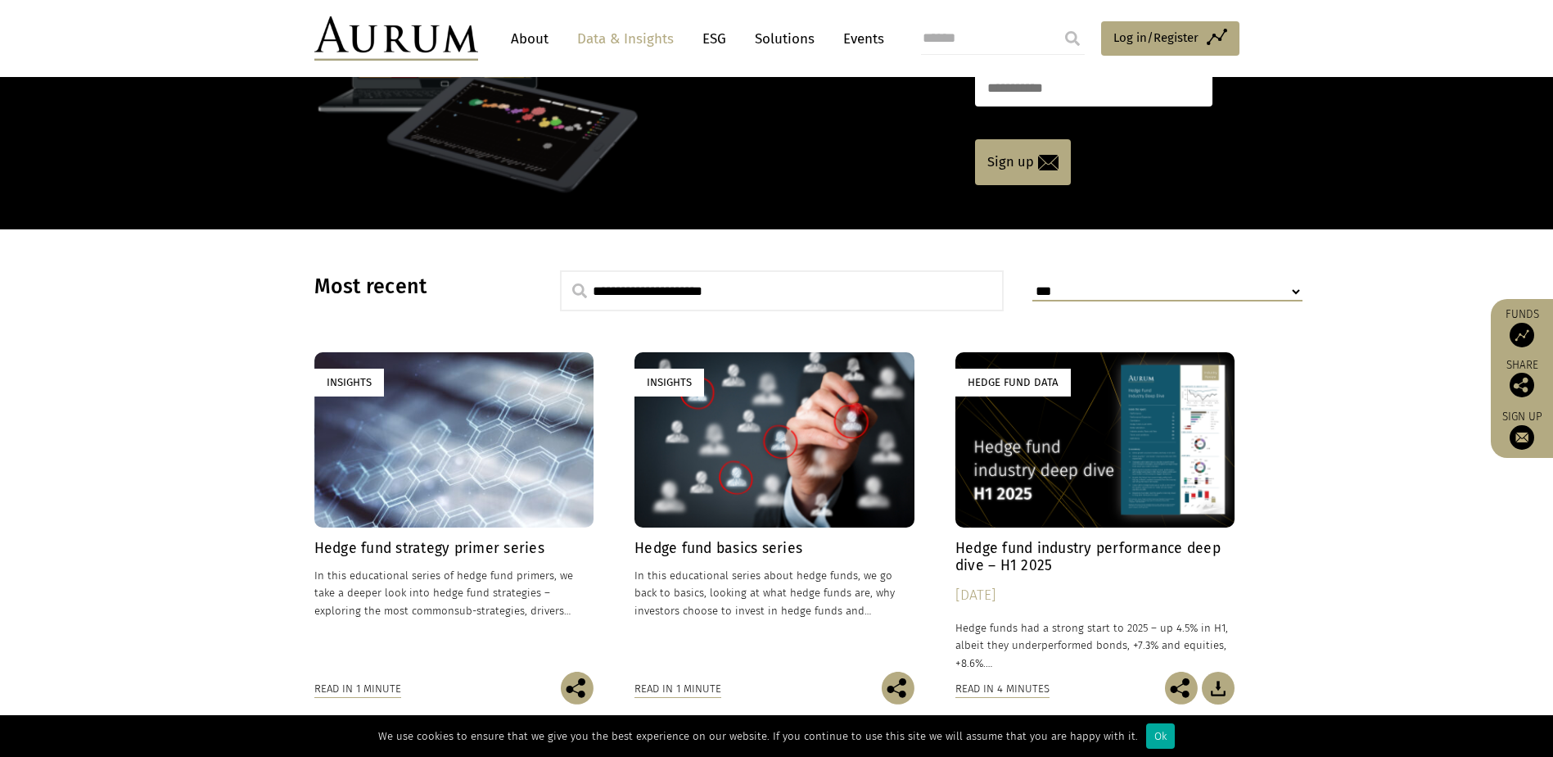 The height and width of the screenshot is (757, 1553). Describe the element at coordinates (1048, 162) in the screenshot. I see `img: email-icon` at that location.